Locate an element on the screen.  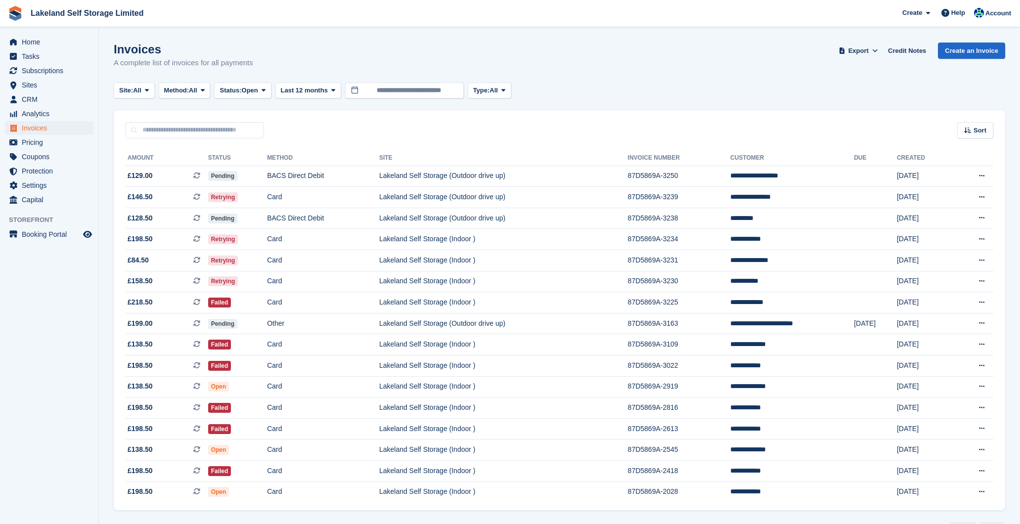
td: Other is located at coordinates (323, 323).